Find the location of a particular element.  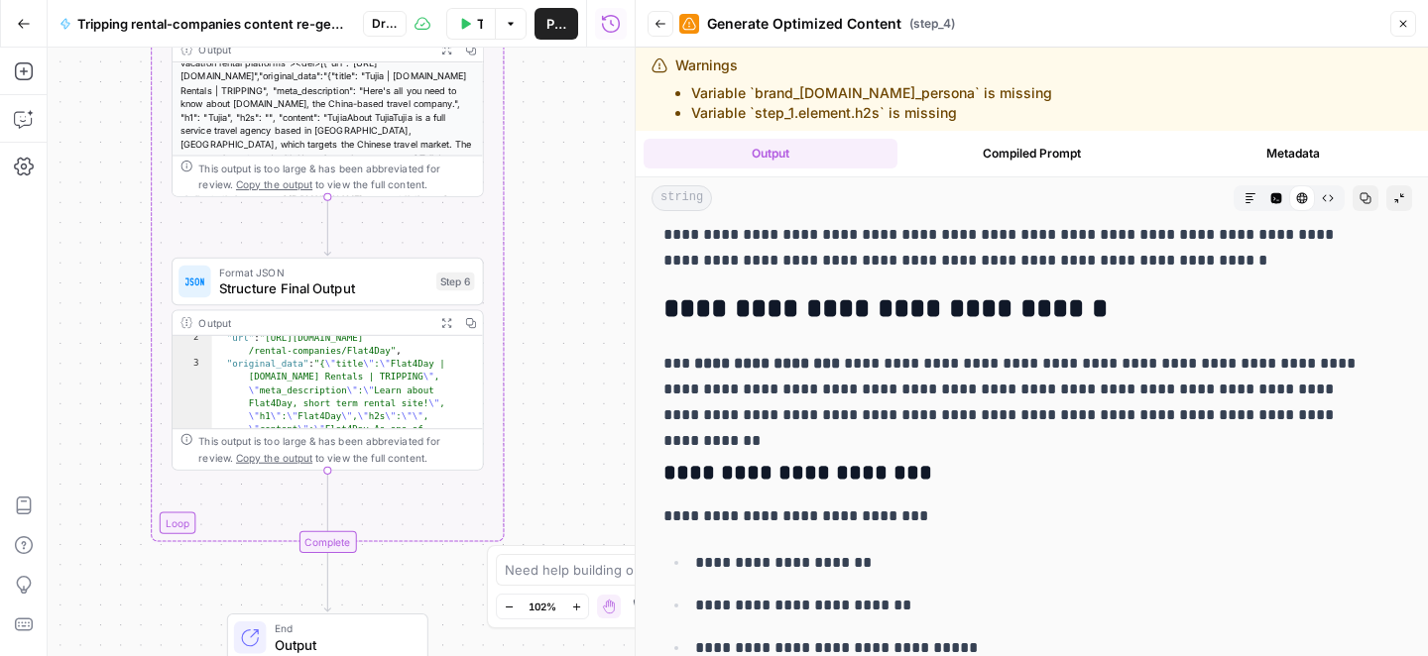

div: Warnings is located at coordinates (864, 89).